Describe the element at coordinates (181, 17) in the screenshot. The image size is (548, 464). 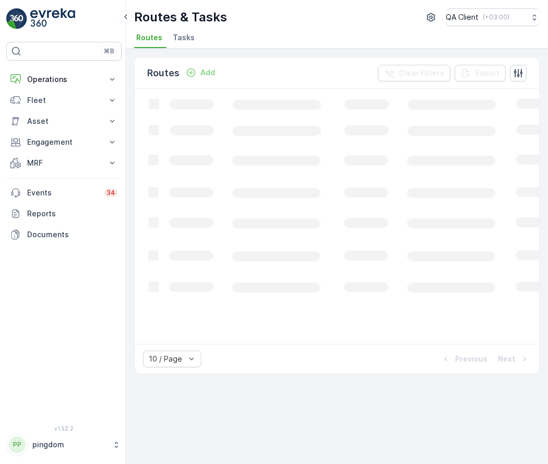
I see `p: Routes & Tasks` at that location.